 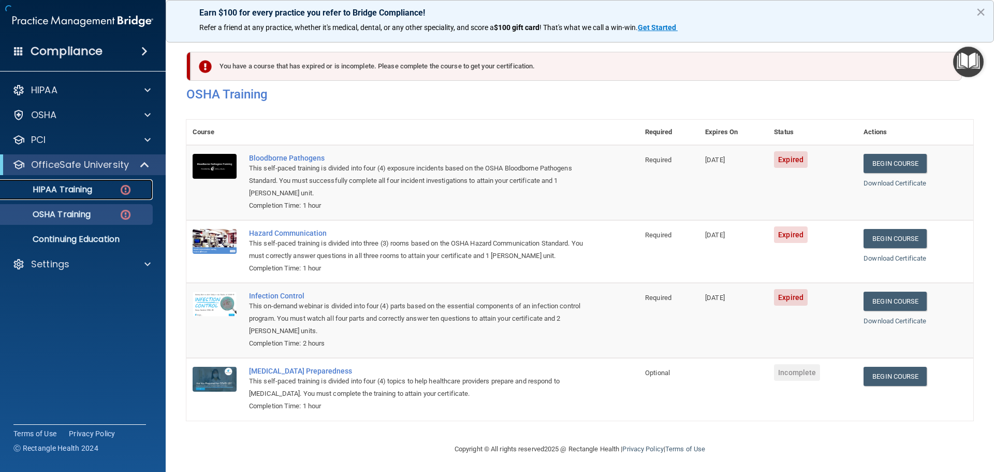 What do you see at coordinates (418, 296) in the screenshot?
I see `a: Infection Control` at bounding box center [418, 296].